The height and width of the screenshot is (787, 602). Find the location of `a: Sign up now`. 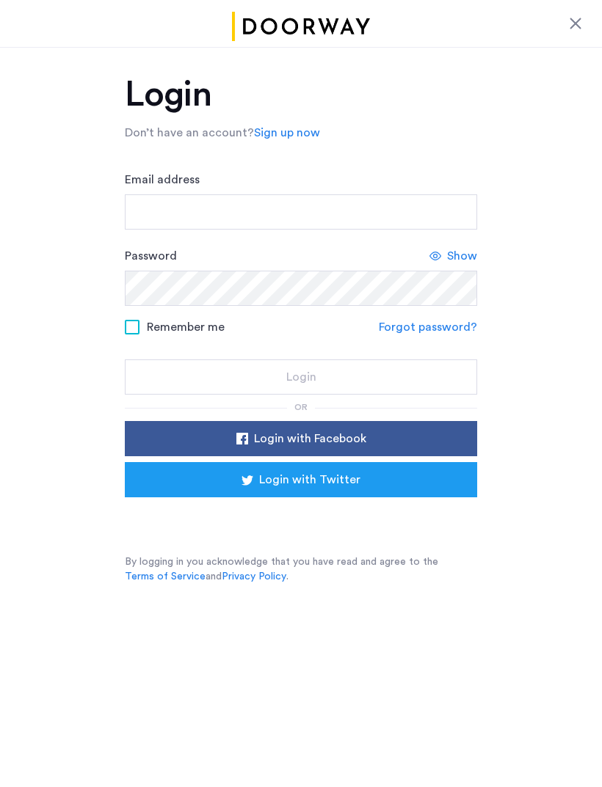

a: Sign up now is located at coordinates (287, 133).